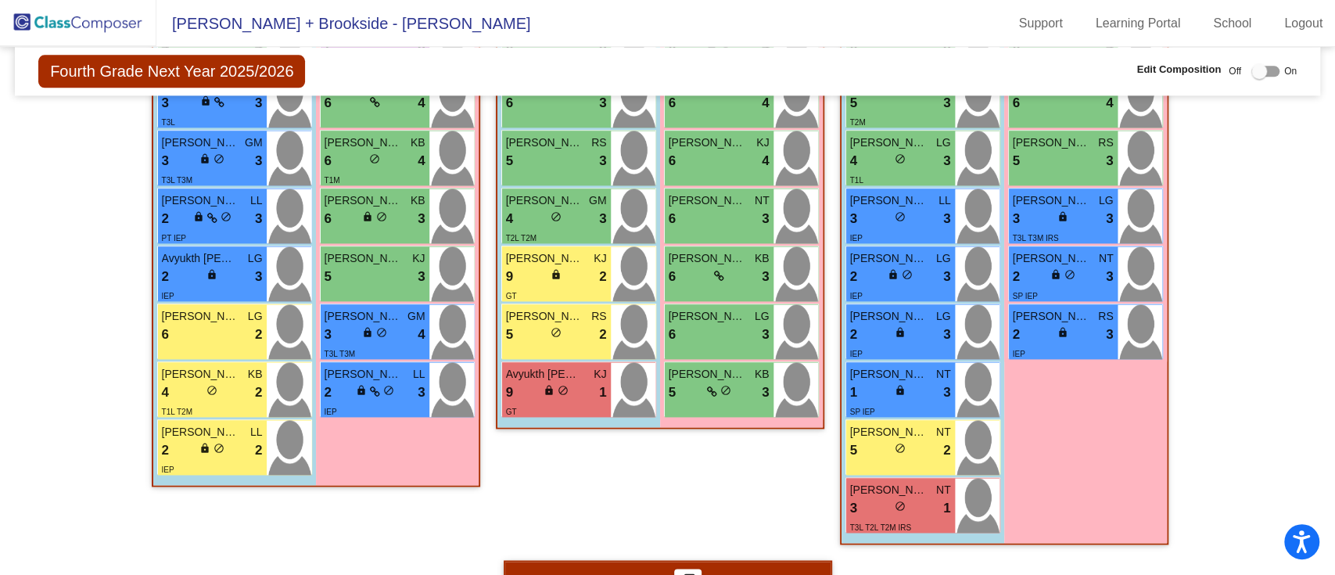 This screenshot has height=575, width=1335. Describe the element at coordinates (1179, 70) in the screenshot. I see `span: Edit Composition` at that location.